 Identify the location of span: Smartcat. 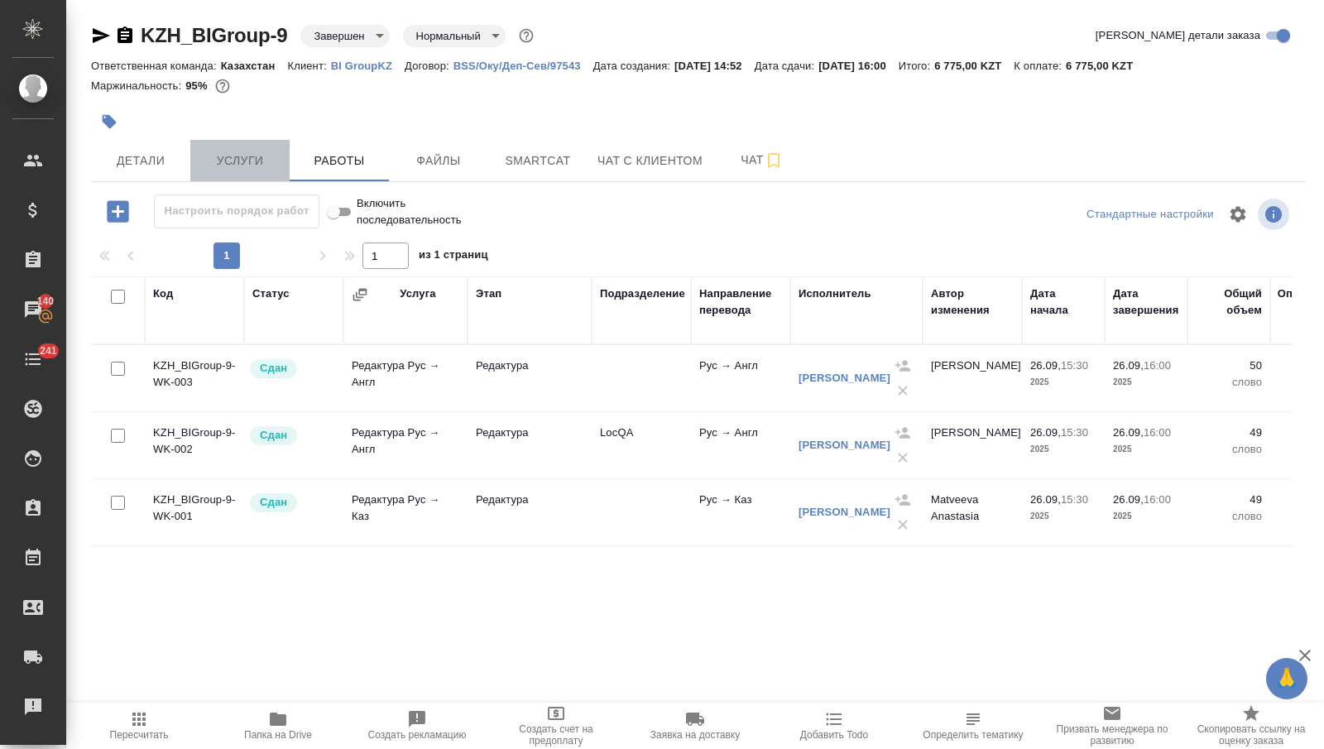
(538, 161).